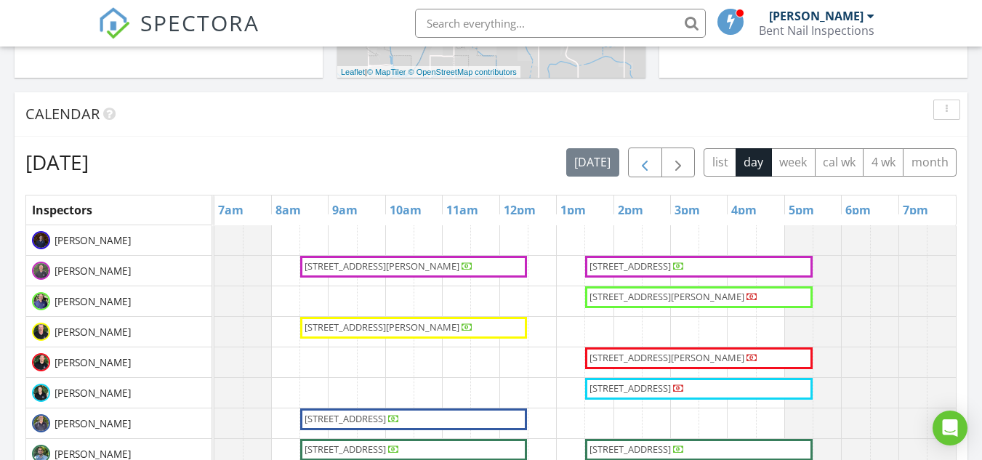 This screenshot has width=982, height=460. I want to click on img: mikehampton.png, so click(41, 331).